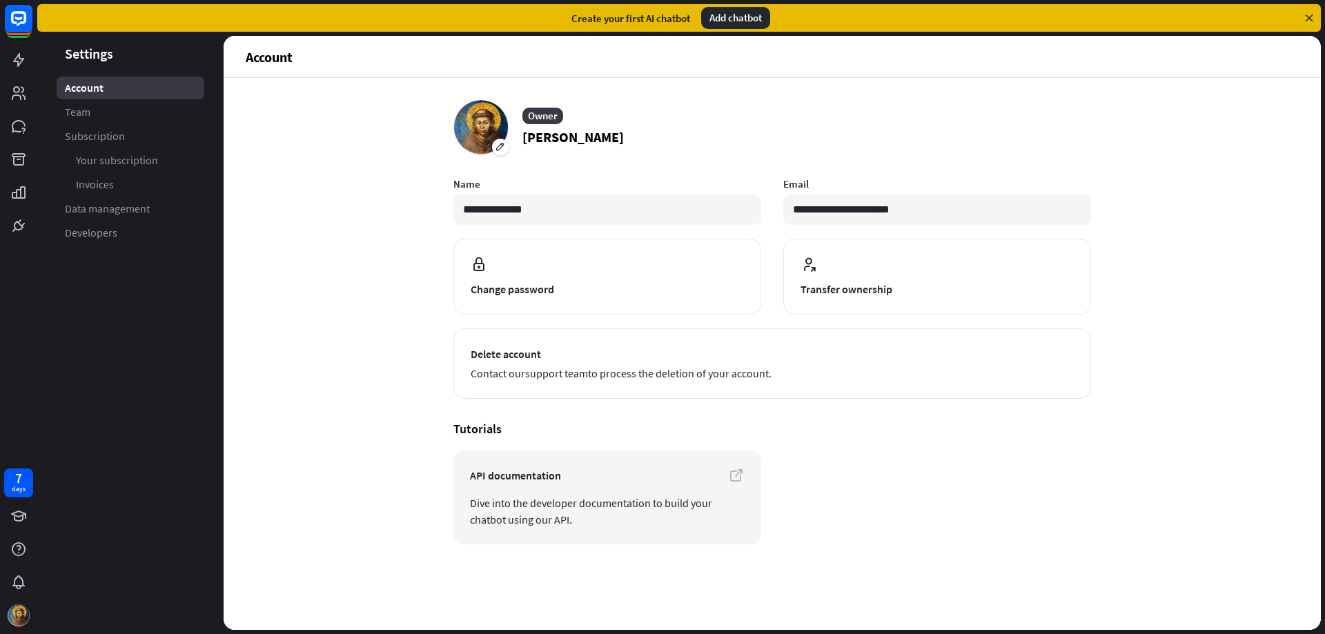 The width and height of the screenshot is (1325, 634). What do you see at coordinates (130, 53) in the screenshot?
I see `header: Settings` at bounding box center [130, 53].